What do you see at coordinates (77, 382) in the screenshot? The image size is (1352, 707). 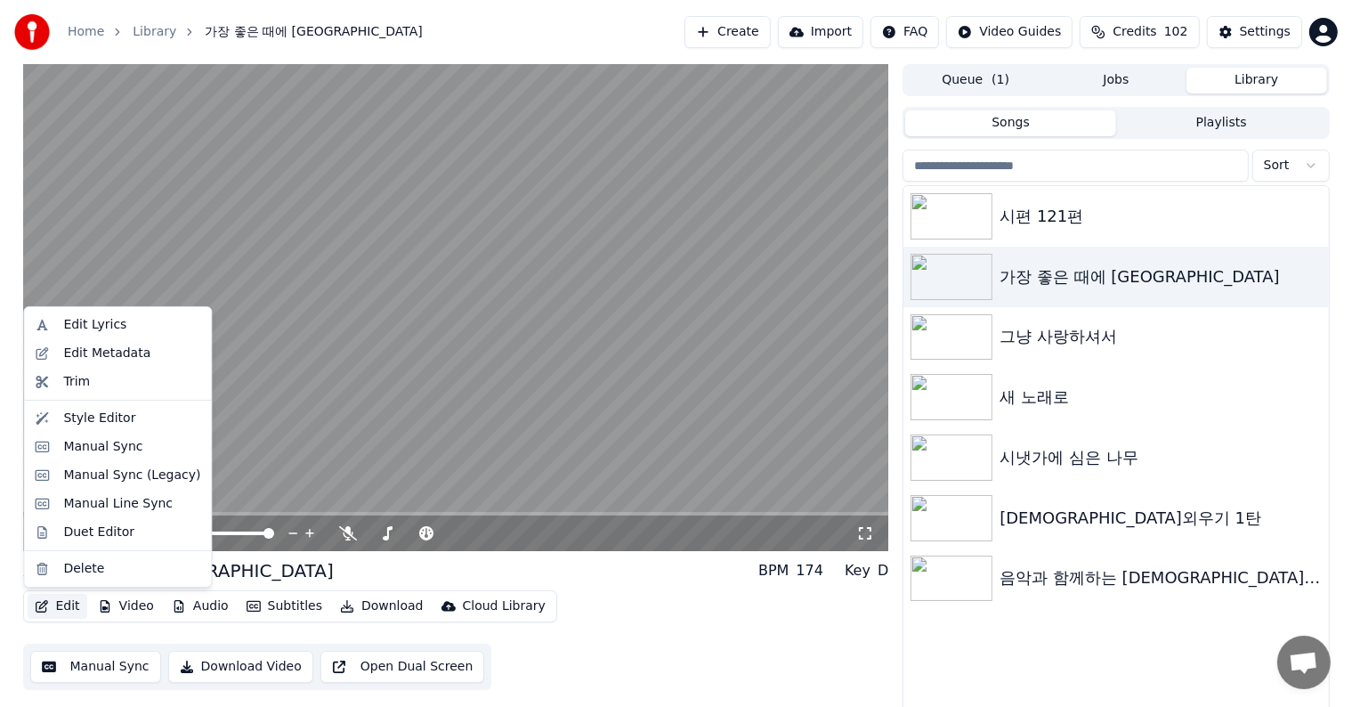 I see `div: Trim` at bounding box center [77, 382].